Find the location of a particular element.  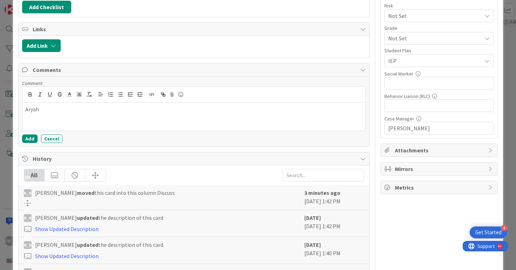

div: 4 is located at coordinates (504, 228).